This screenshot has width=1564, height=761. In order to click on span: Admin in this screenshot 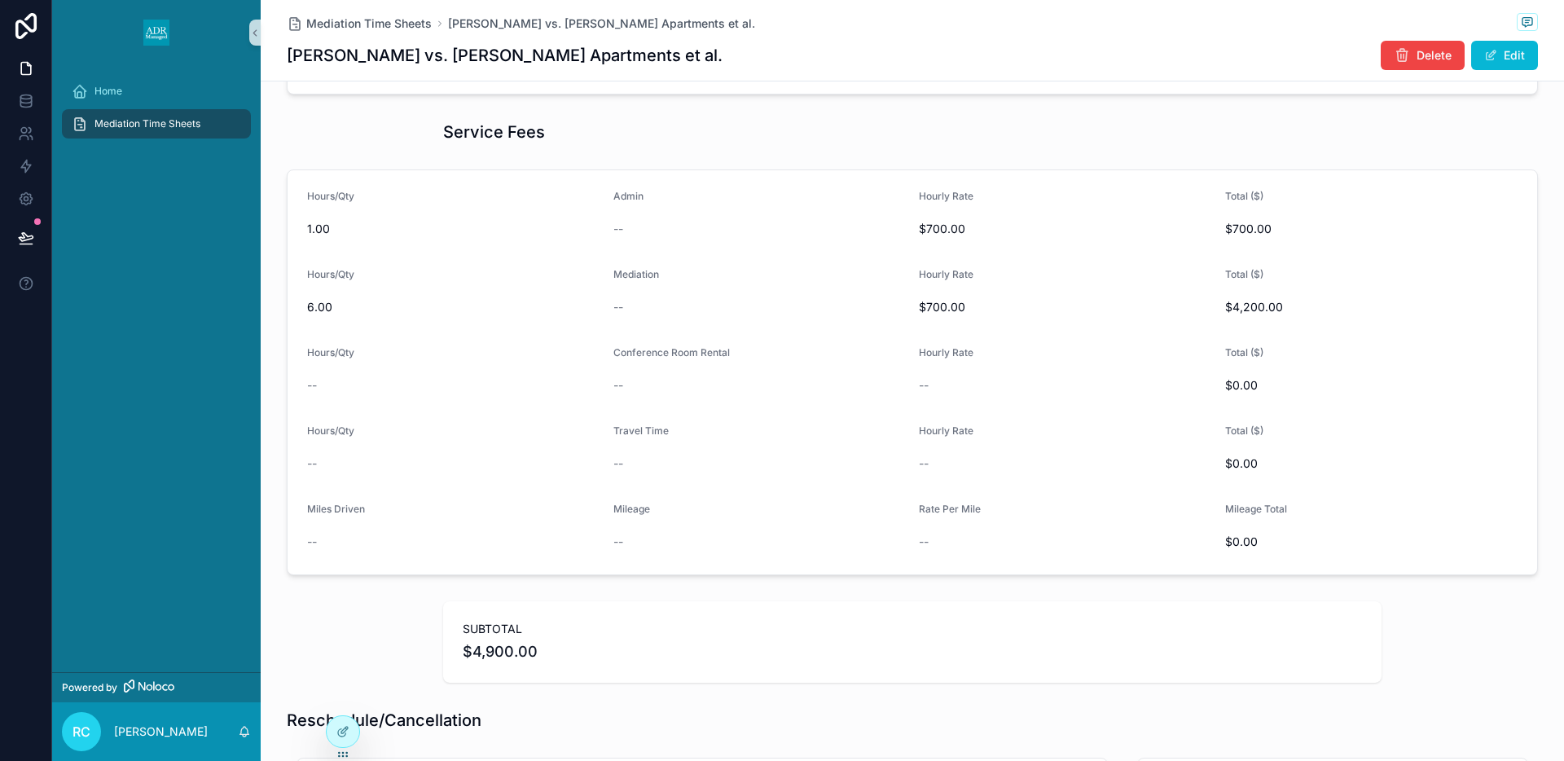, I will do `click(628, 195)`.